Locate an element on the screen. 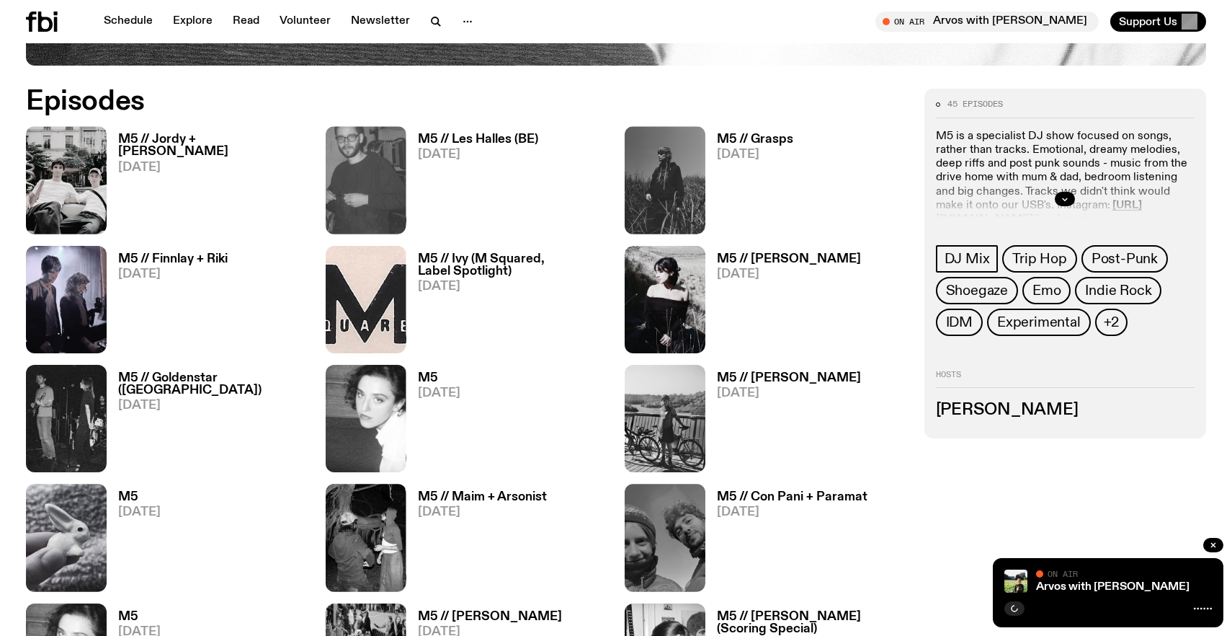 Image resolution: width=1232 pixels, height=636 pixels. a: DJ Mix is located at coordinates (967, 259).